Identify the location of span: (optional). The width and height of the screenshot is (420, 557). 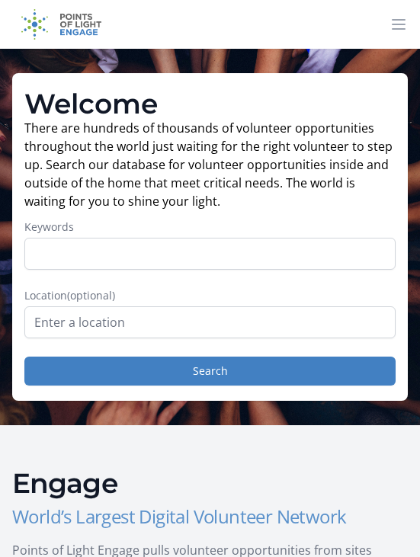
(91, 295).